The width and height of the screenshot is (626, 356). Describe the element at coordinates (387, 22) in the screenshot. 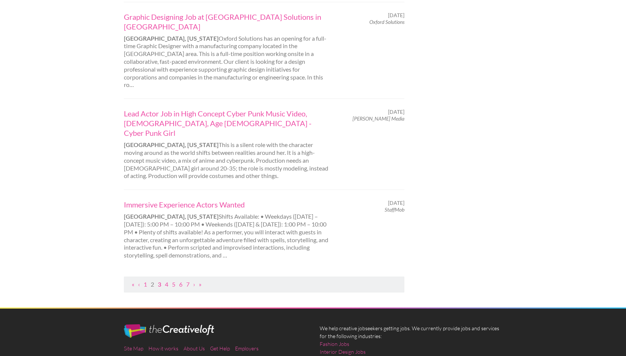

I see `em: Oxford Solutions` at that location.